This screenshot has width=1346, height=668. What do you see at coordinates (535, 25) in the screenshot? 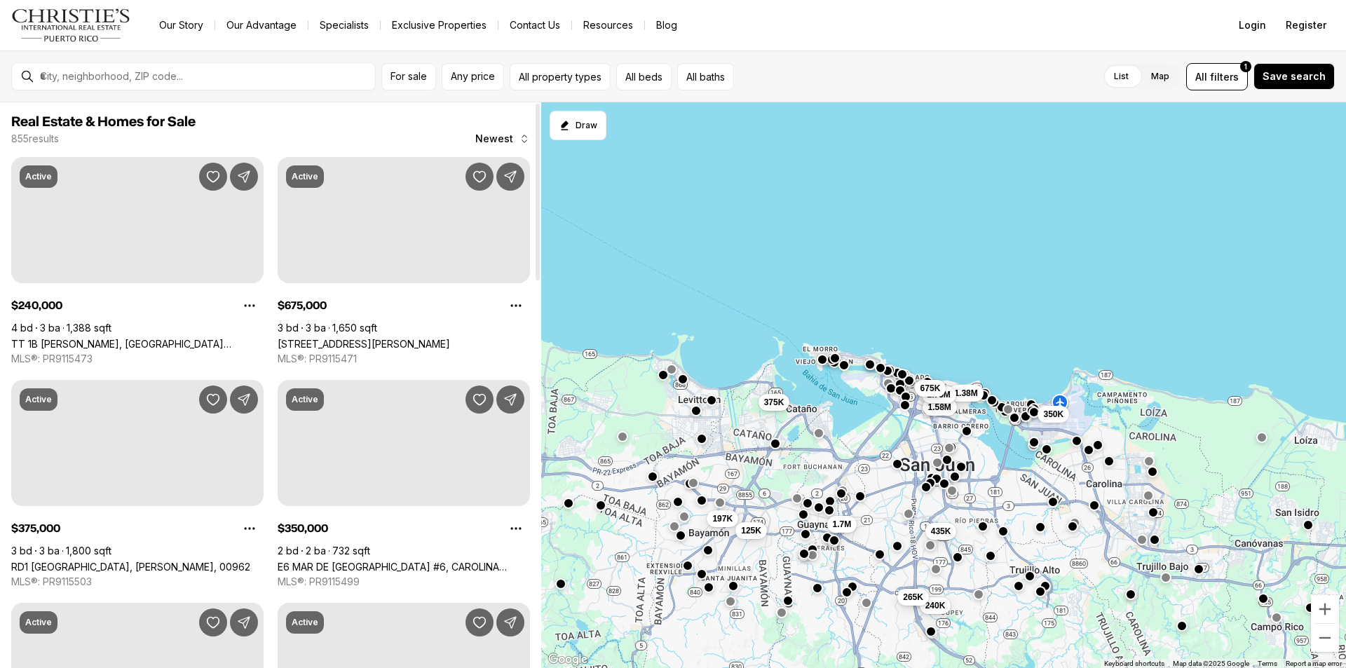
I see `button: Contact Us` at bounding box center [535, 25].